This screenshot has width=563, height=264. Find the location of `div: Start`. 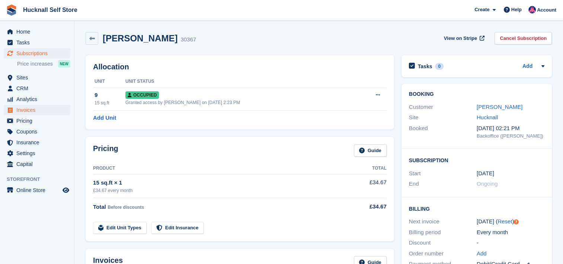

div: Start is located at coordinates (443, 173).